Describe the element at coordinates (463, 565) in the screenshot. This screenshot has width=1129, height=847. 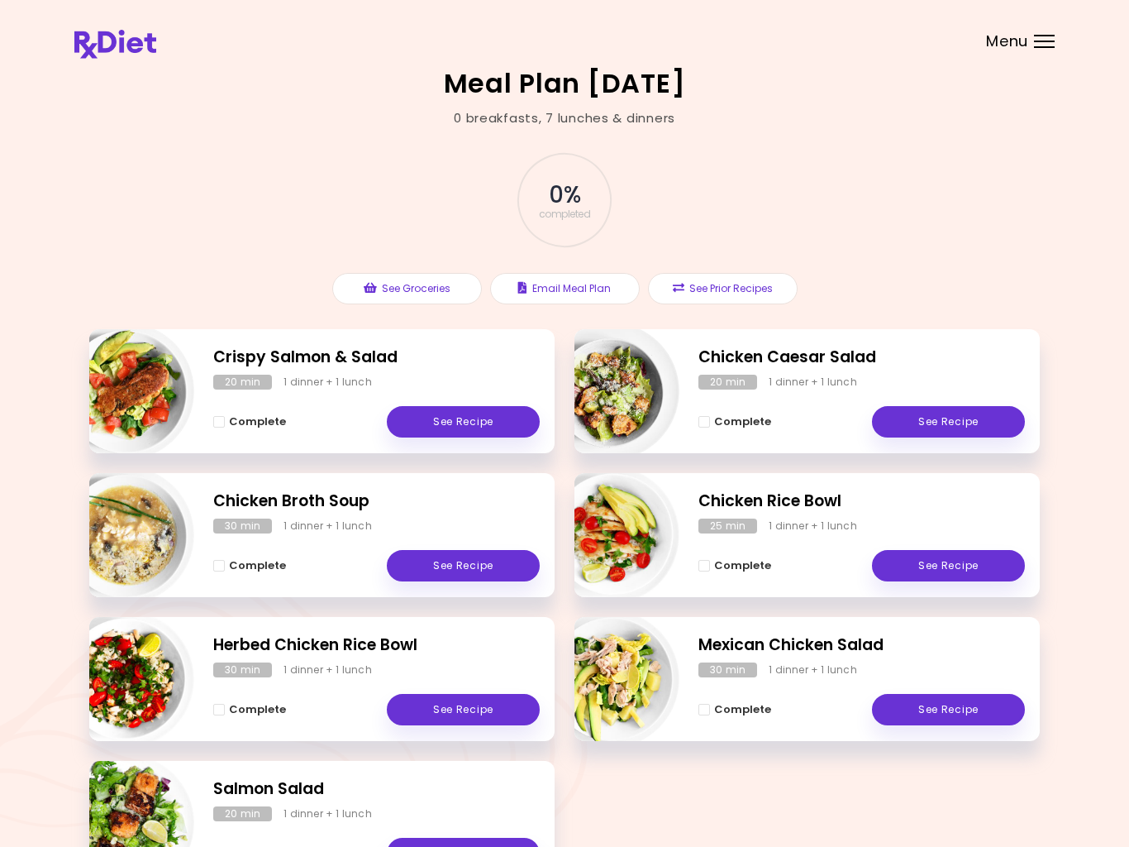
I see `a: See Recipe - Chicken Broth Soup` at that location.